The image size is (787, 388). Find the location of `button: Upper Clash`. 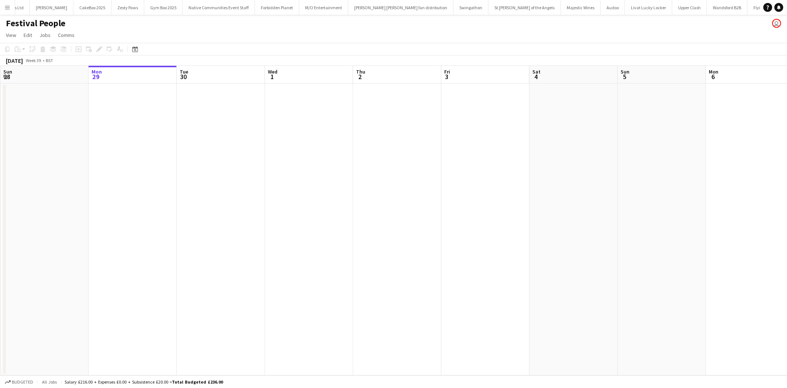

button: Upper Clash is located at coordinates (690, 7).